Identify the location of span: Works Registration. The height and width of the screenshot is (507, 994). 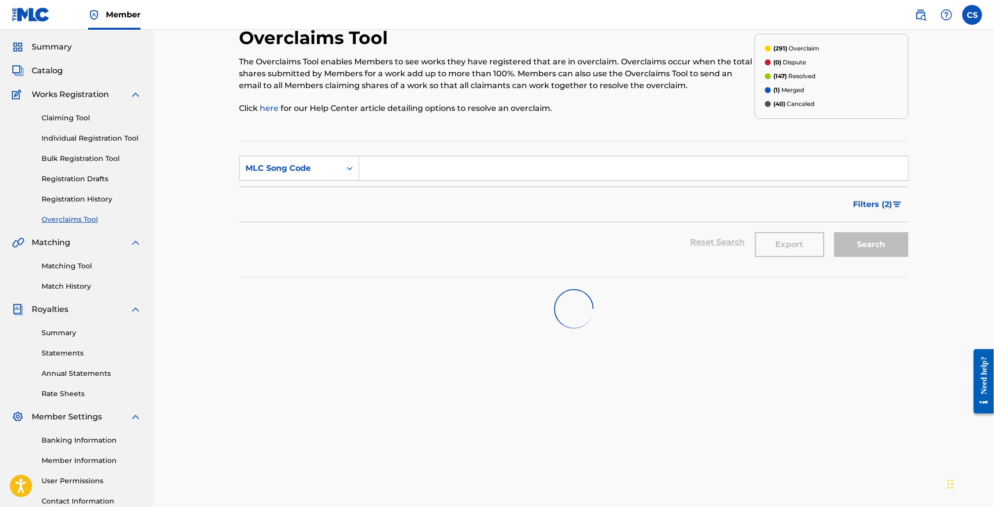
(70, 95).